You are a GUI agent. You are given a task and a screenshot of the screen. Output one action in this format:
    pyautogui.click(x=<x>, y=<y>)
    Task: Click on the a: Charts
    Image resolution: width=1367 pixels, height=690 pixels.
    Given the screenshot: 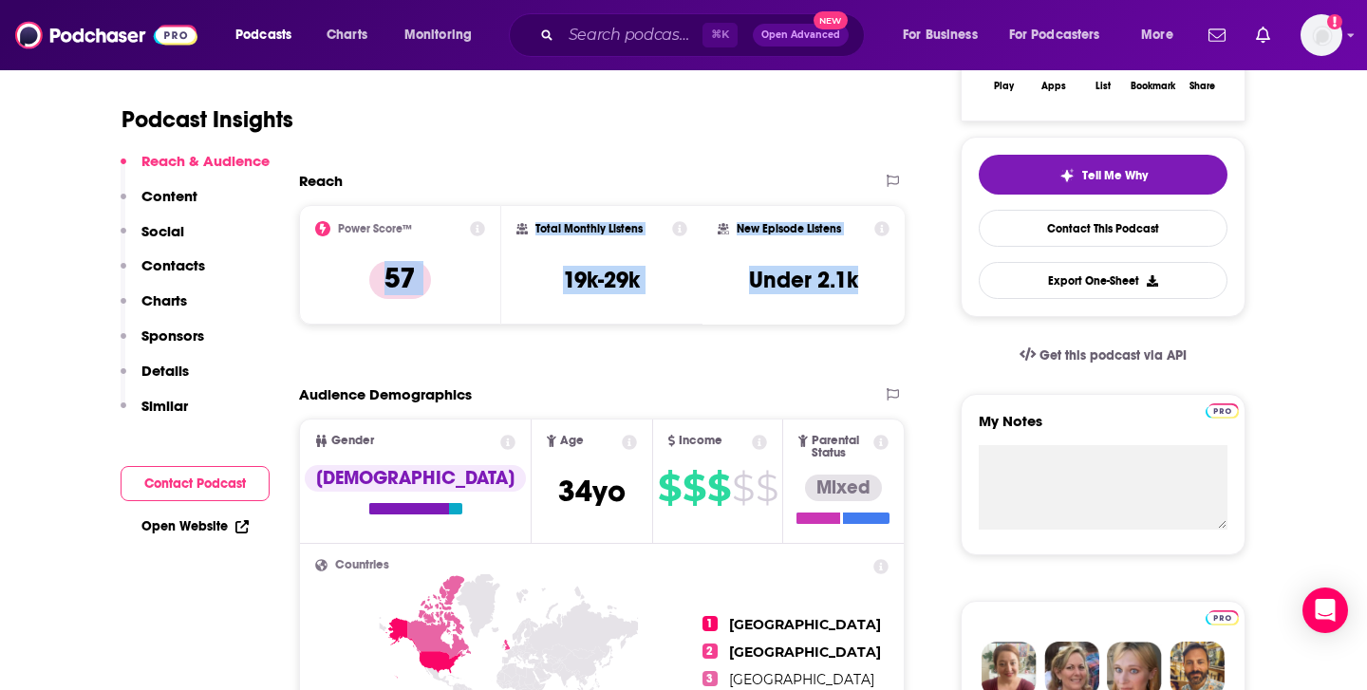 What is the action you would take?
    pyautogui.click(x=347, y=35)
    